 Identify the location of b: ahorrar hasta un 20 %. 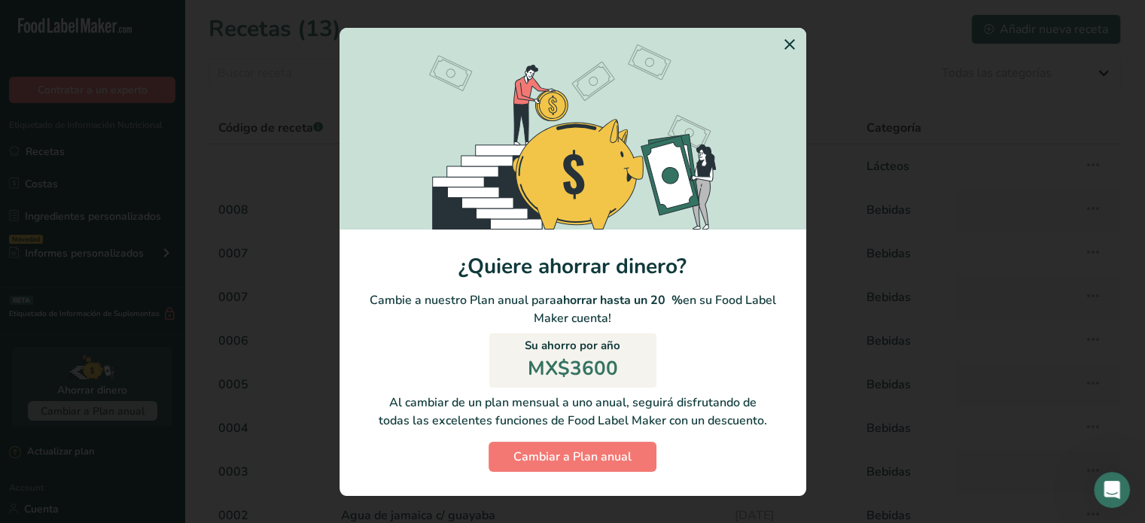
(619, 300).